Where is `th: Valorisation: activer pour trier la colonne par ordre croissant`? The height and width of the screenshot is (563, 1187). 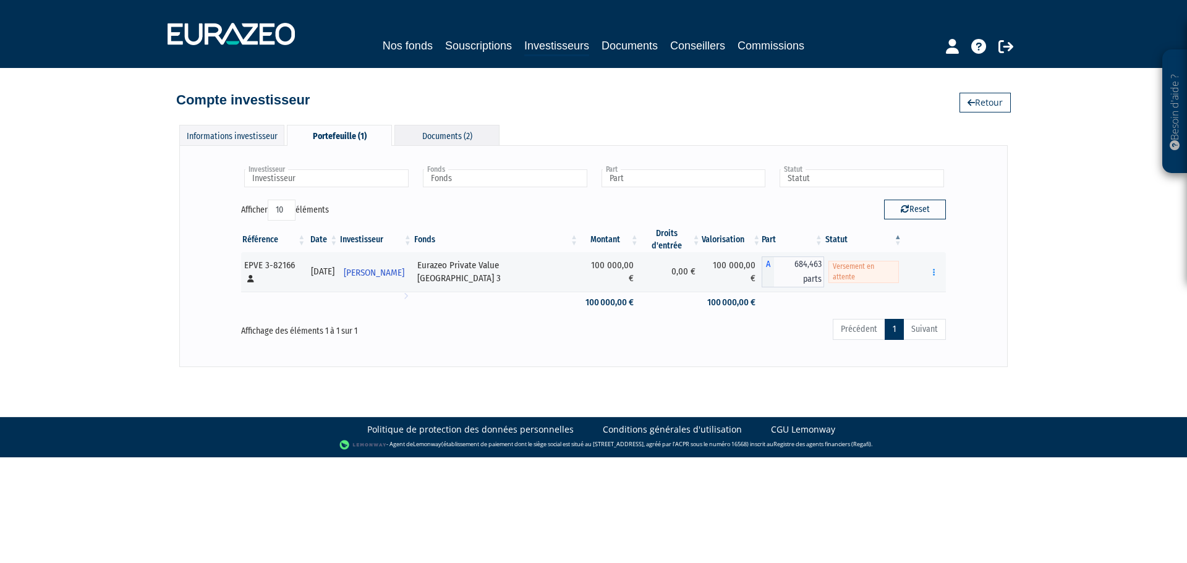
th: Valorisation: activer pour trier la colonne par ordre croissant is located at coordinates (732, 240).